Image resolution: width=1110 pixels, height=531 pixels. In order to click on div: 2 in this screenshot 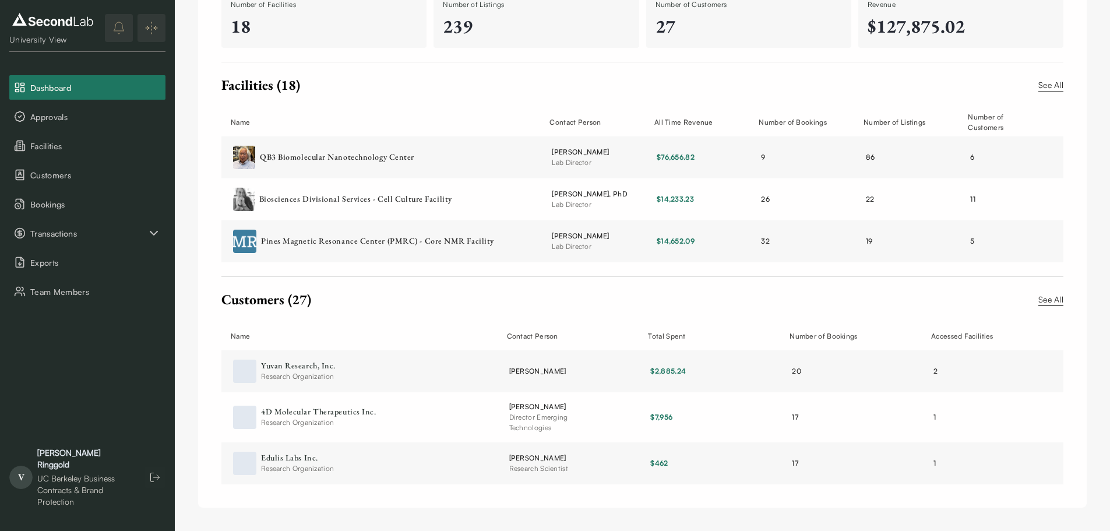, I will do `click(968, 371)`.